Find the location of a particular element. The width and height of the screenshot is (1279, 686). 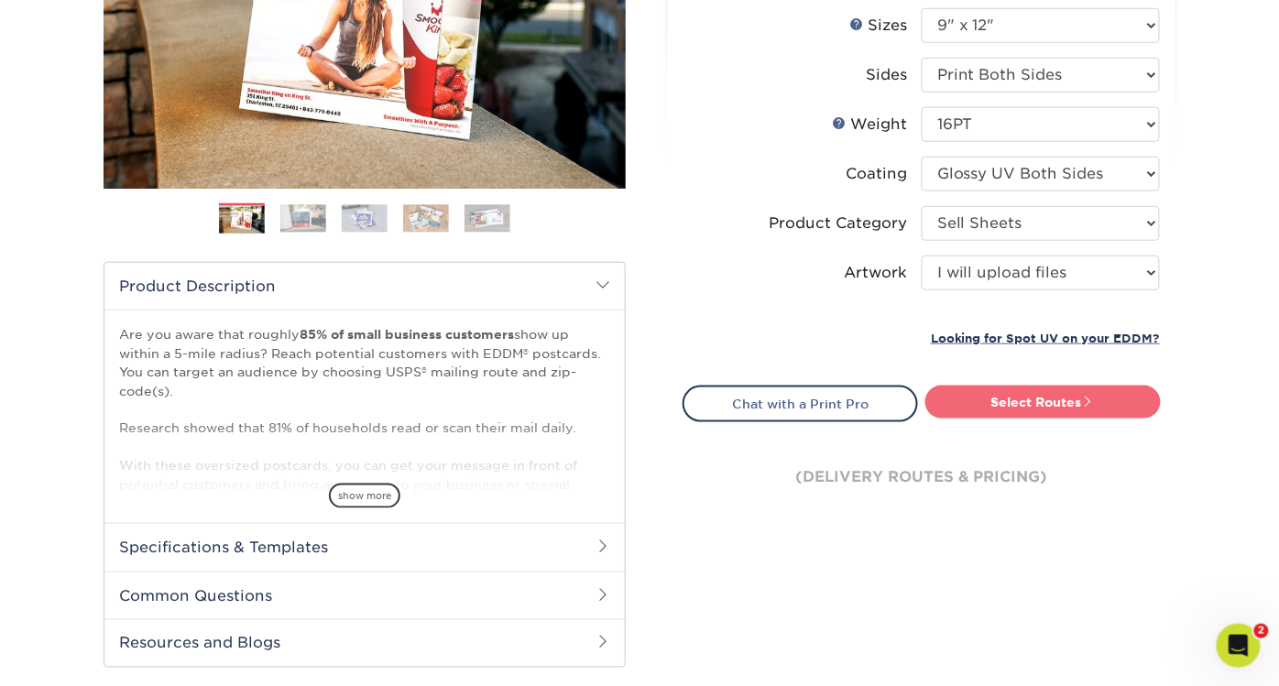

img: EDDM 04 is located at coordinates (426, 218).